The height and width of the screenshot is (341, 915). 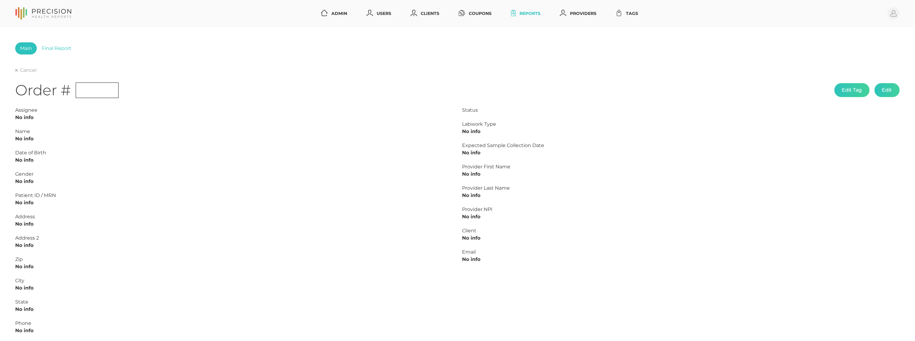 I want to click on div: Assignee, so click(x=234, y=110).